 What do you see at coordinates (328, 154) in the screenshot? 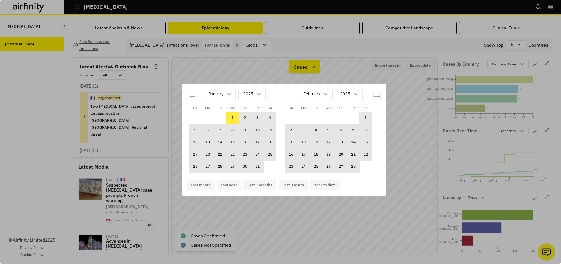
I see `td: Selected. Wednesday, February 19, 2025` at bounding box center [328, 154].